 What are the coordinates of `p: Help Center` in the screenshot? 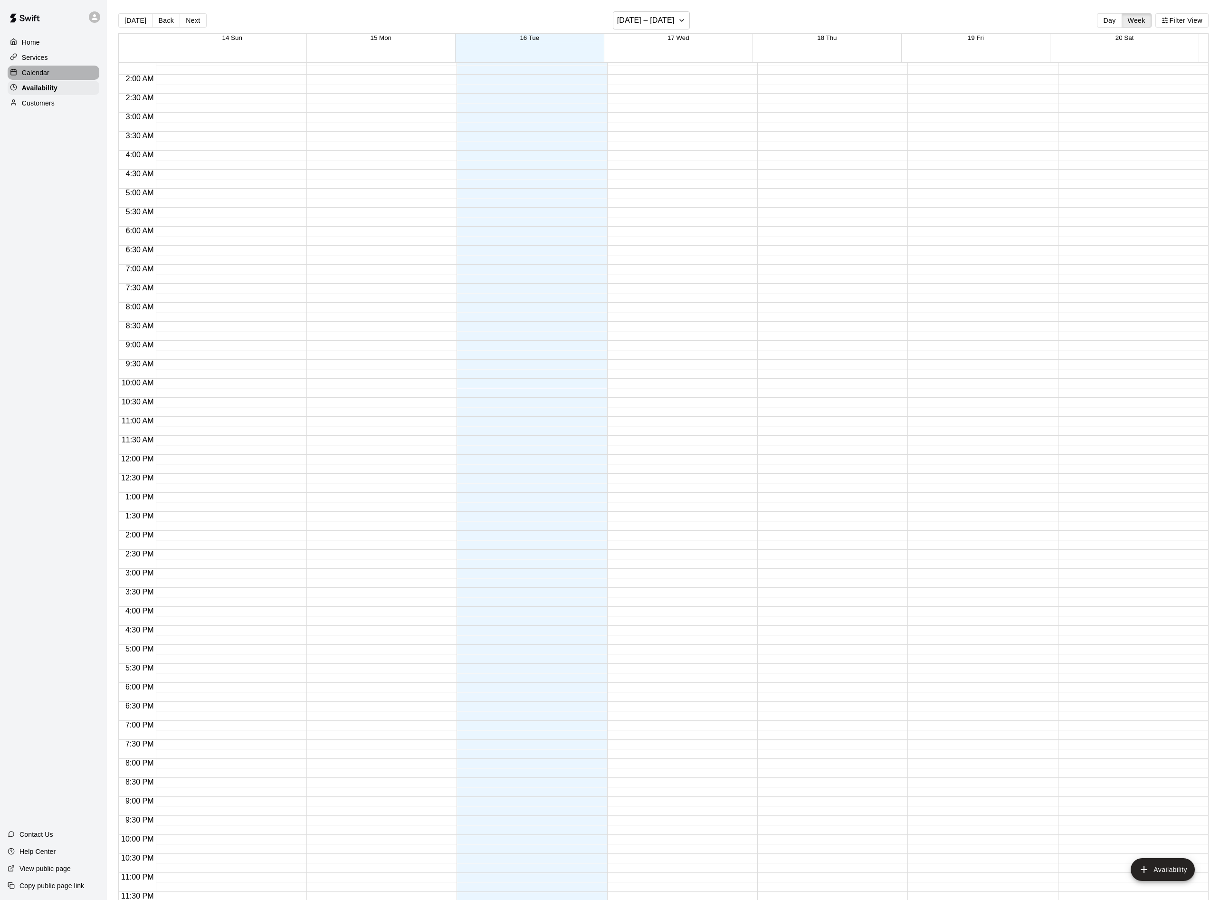 It's located at (38, 852).